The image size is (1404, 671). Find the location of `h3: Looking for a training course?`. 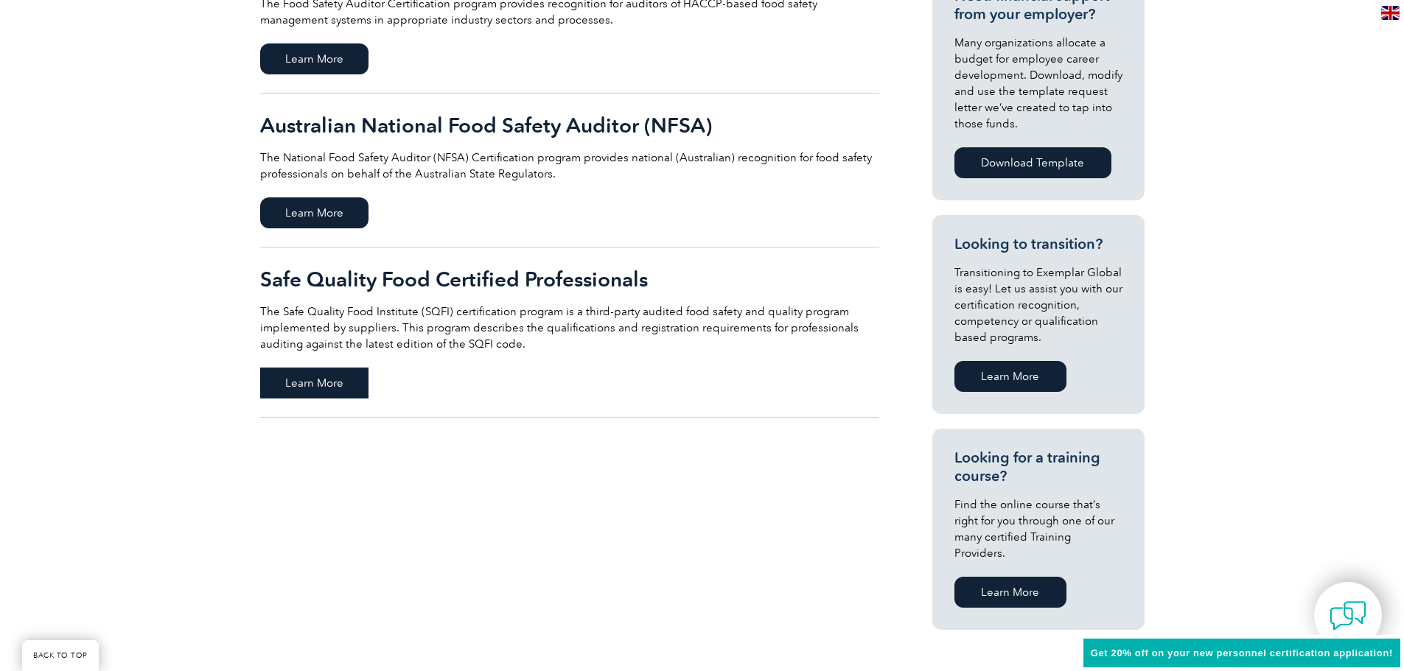

h3: Looking for a training course? is located at coordinates (1038, 467).